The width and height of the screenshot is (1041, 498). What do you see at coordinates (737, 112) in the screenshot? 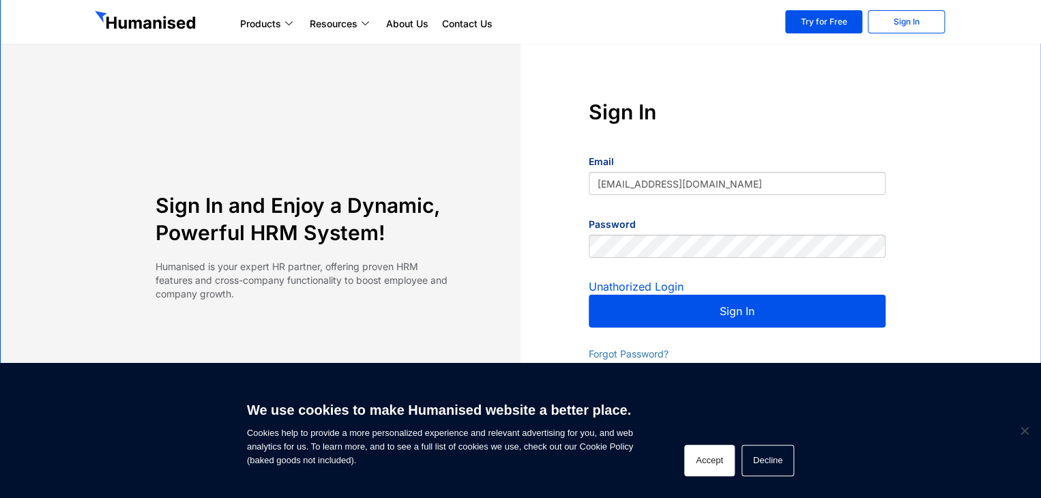
I see `h4: Sign In` at bounding box center [737, 112].